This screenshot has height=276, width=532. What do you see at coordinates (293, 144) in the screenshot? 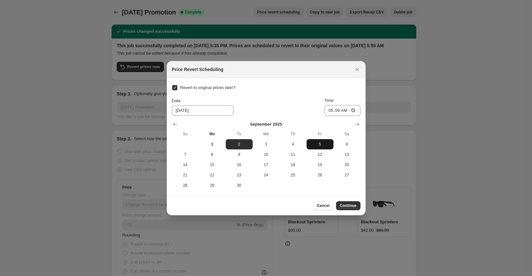
I see `button: Thursday September 4 2025` at bounding box center [293, 144].